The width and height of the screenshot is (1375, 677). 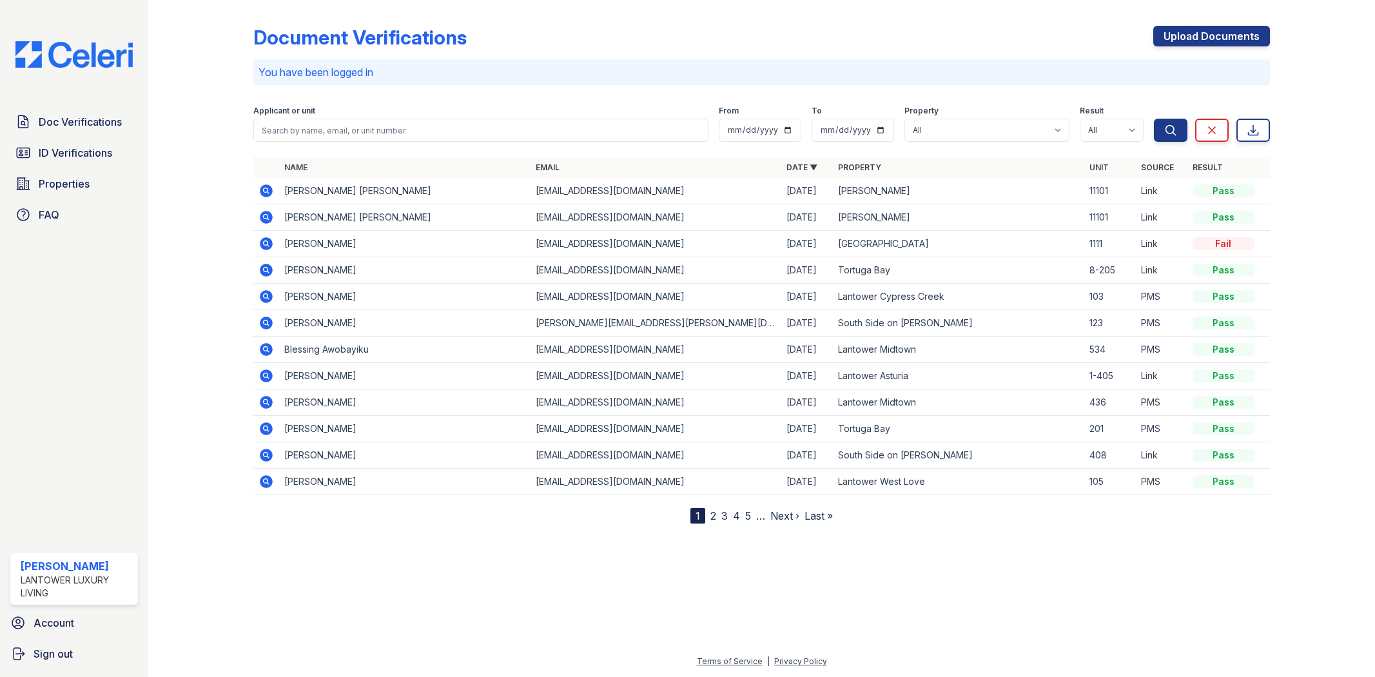 I want to click on td: 1-405, so click(x=1110, y=376).